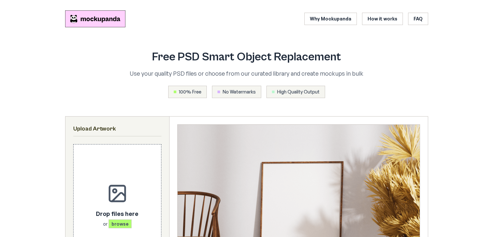 The height and width of the screenshot is (237, 493). I want to click on a: How it works, so click(383, 19).